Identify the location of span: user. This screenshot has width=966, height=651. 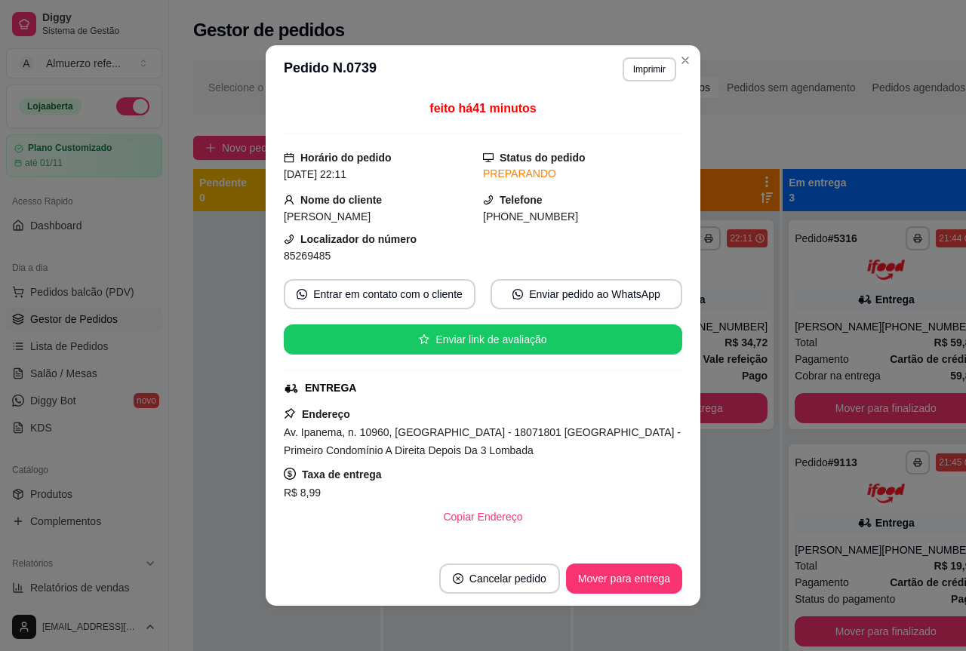
(289, 200).